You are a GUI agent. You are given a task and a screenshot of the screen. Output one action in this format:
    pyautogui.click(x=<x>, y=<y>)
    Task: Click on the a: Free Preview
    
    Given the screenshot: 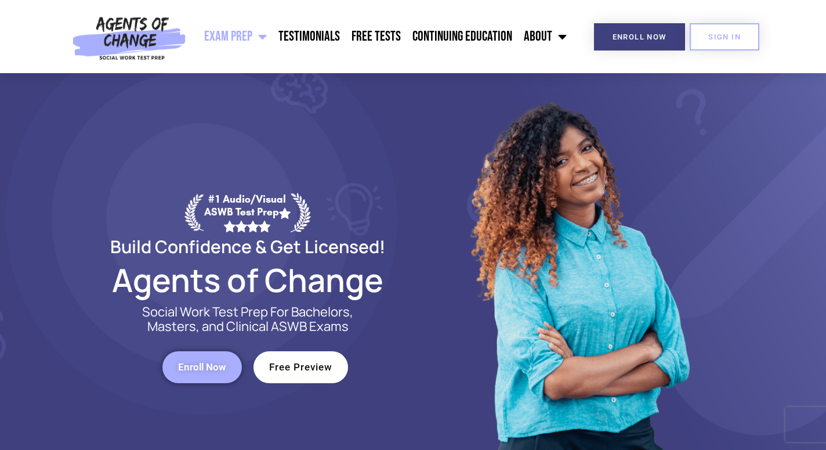 What is the action you would take?
    pyautogui.click(x=301, y=367)
    